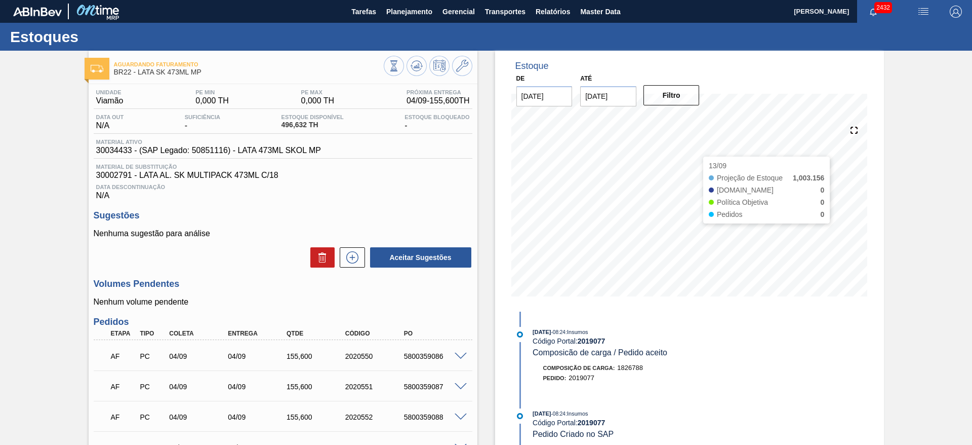  Describe the element at coordinates (573, 433) in the screenshot. I see `span: Pedido Criado no SAP` at that location.